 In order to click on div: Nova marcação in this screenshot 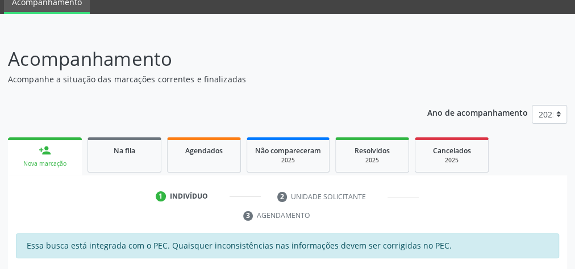, I will do `click(45, 164)`.